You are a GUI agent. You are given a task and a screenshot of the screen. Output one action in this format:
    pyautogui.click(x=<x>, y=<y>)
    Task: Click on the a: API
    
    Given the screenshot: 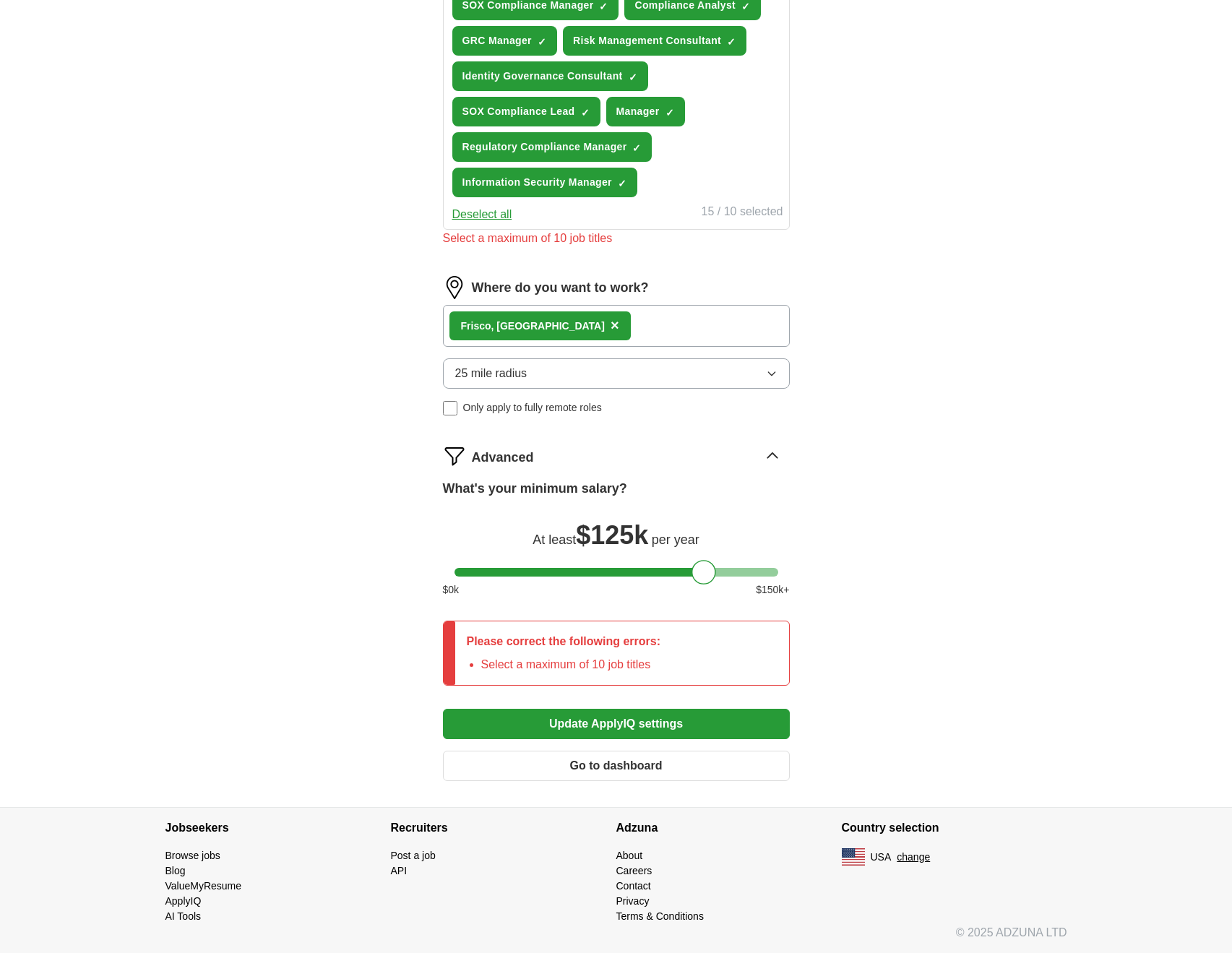 What is the action you would take?
    pyautogui.click(x=399, y=871)
    